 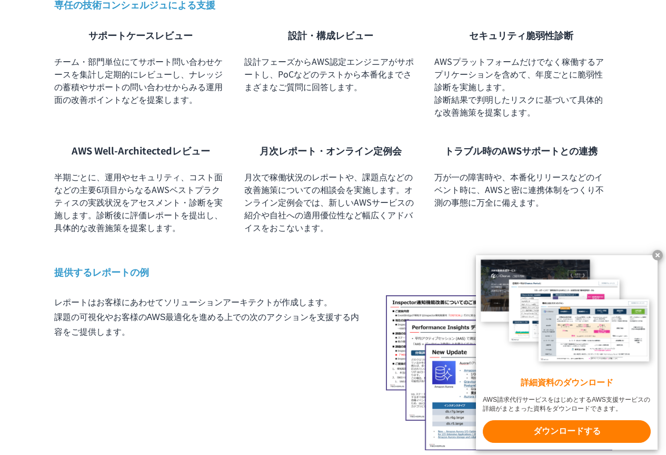 I want to click on p: トラブル時のAWSサポートとの連携, so click(x=521, y=150).